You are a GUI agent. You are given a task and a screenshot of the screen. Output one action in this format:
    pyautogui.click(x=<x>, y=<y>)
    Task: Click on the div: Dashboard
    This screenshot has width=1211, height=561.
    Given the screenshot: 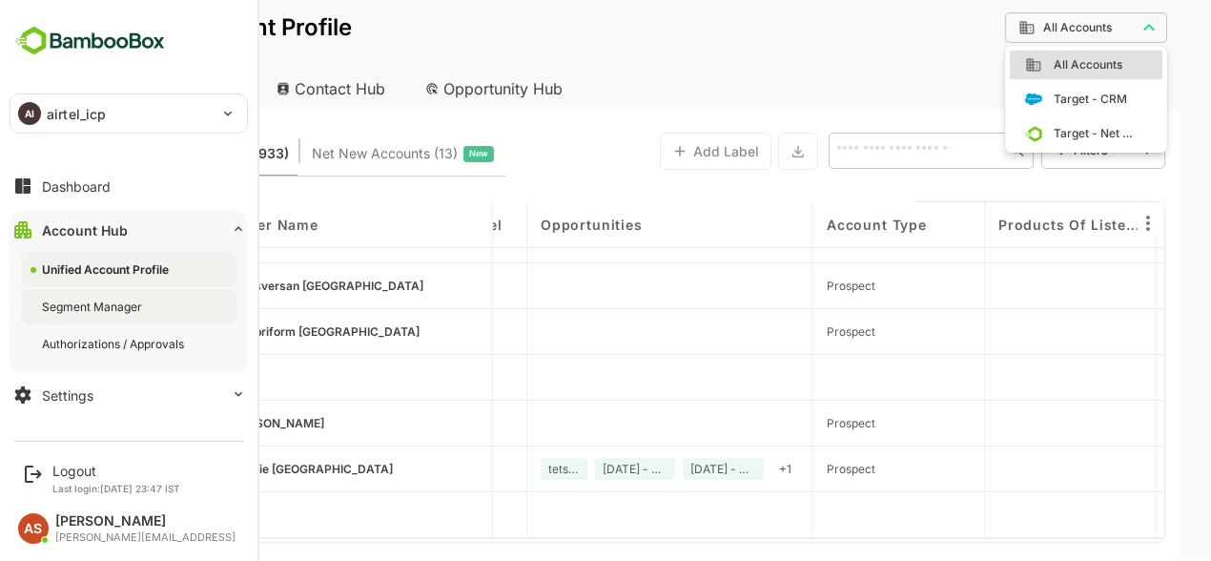 What is the action you would take?
    pyautogui.click(x=76, y=186)
    